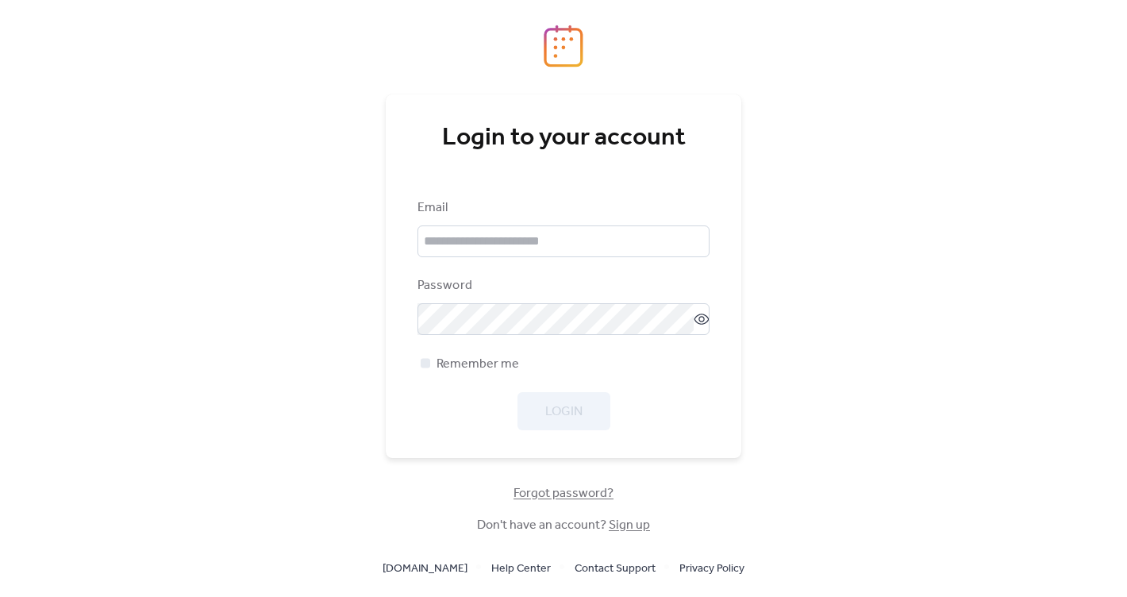 This screenshot has height=597, width=1127. I want to click on span: Privacy Policy, so click(712, 569).